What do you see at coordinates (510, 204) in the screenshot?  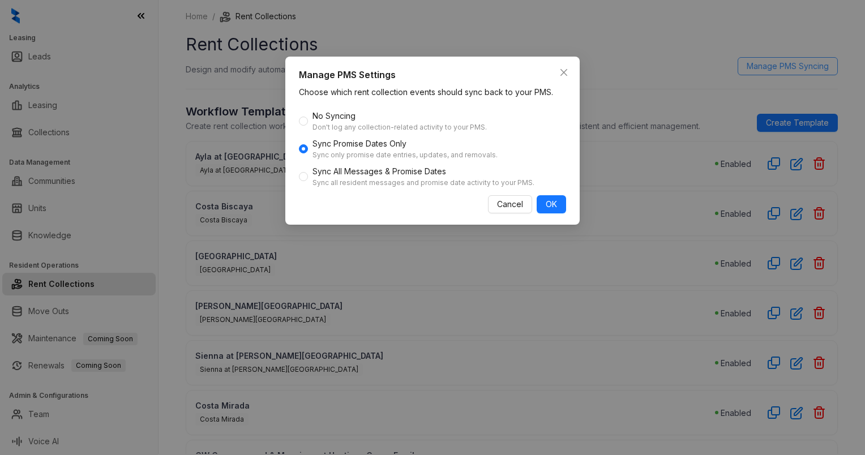 I see `button: Cancel` at bounding box center [510, 204].